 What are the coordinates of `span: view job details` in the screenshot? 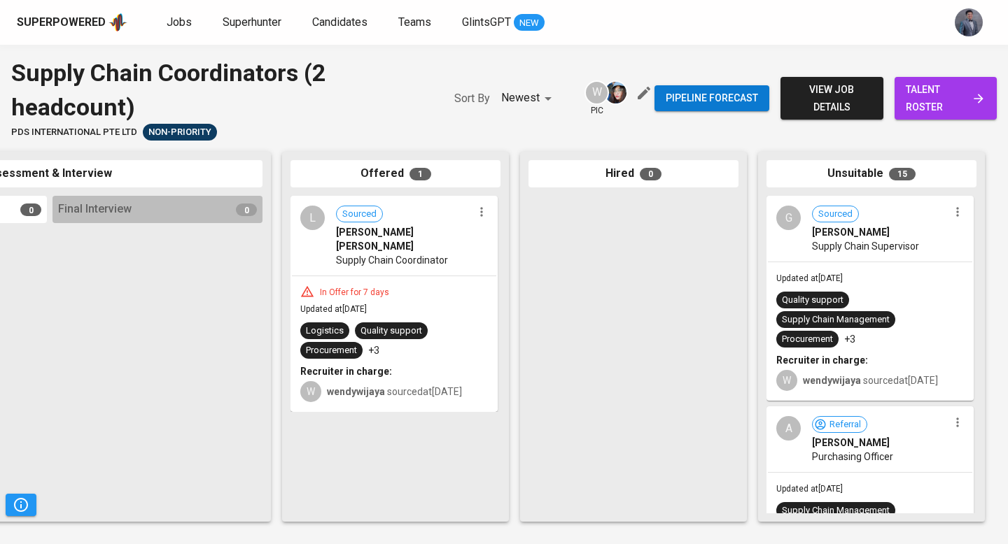 It's located at (831, 98).